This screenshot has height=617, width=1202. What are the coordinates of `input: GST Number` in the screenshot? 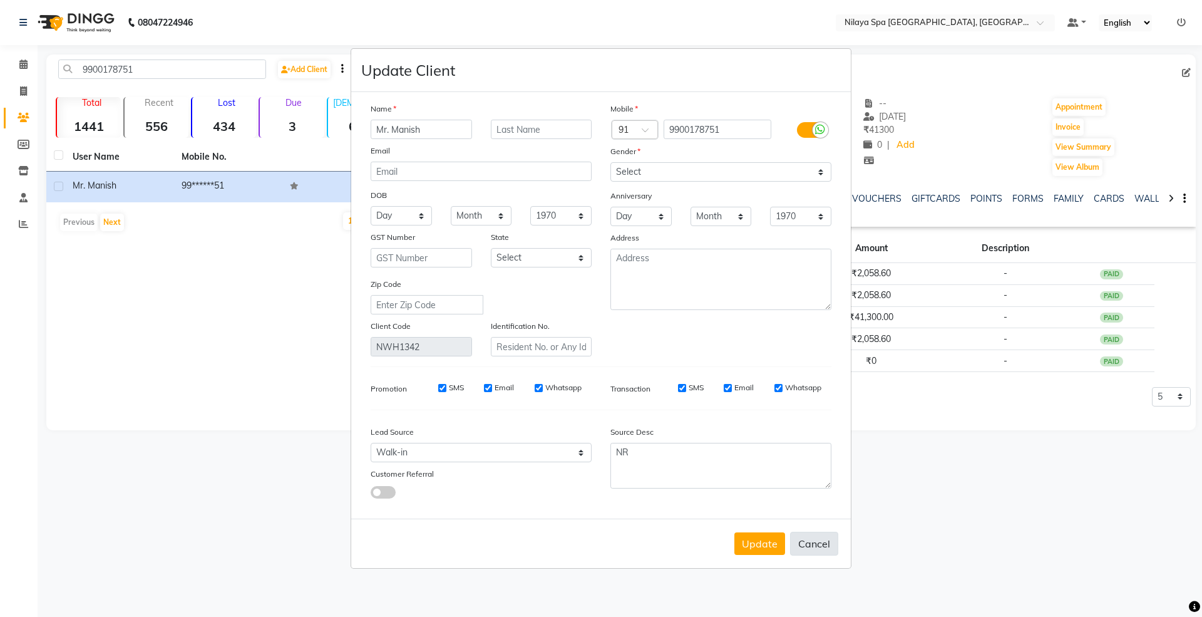 It's located at (421, 257).